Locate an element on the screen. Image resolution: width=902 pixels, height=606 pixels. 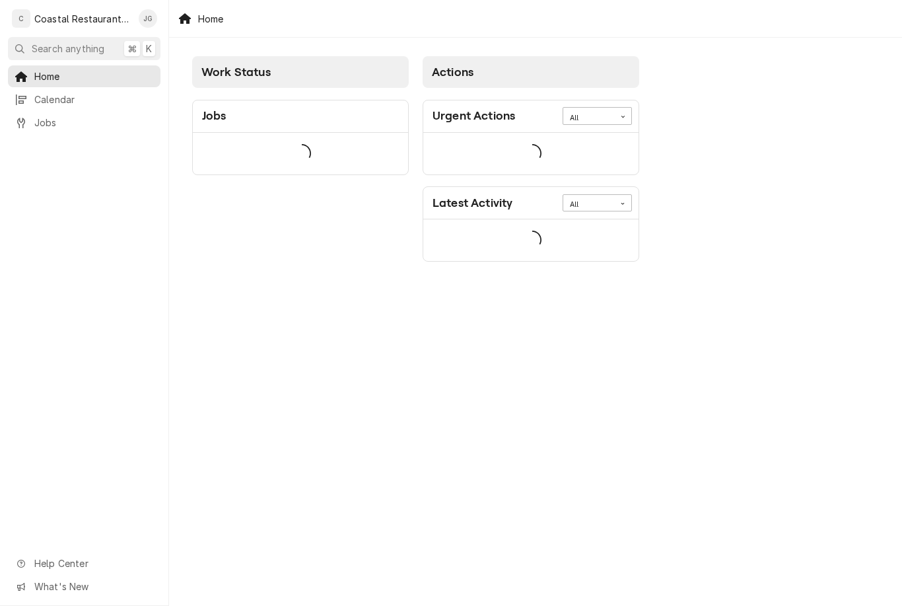
a: Home is located at coordinates (84, 76).